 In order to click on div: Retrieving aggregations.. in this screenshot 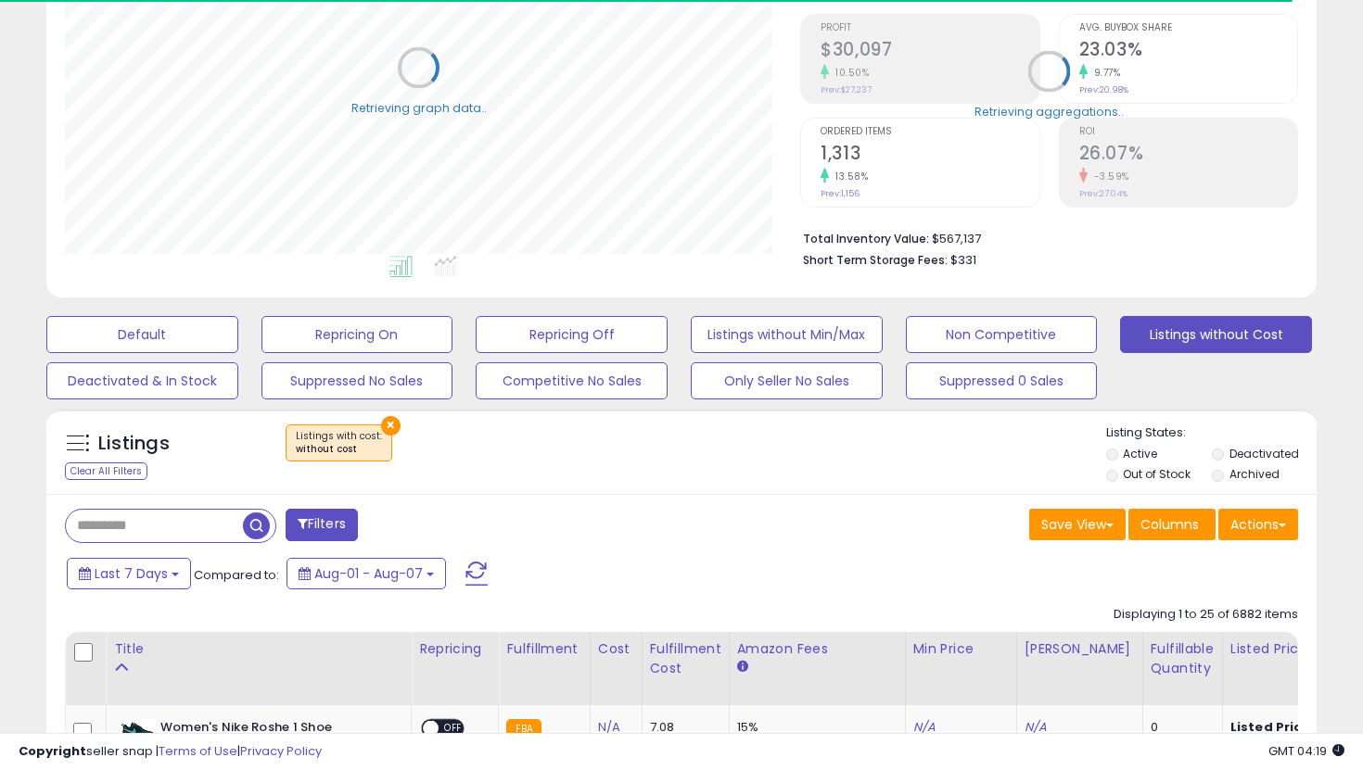, I will do `click(1048, 111)`.